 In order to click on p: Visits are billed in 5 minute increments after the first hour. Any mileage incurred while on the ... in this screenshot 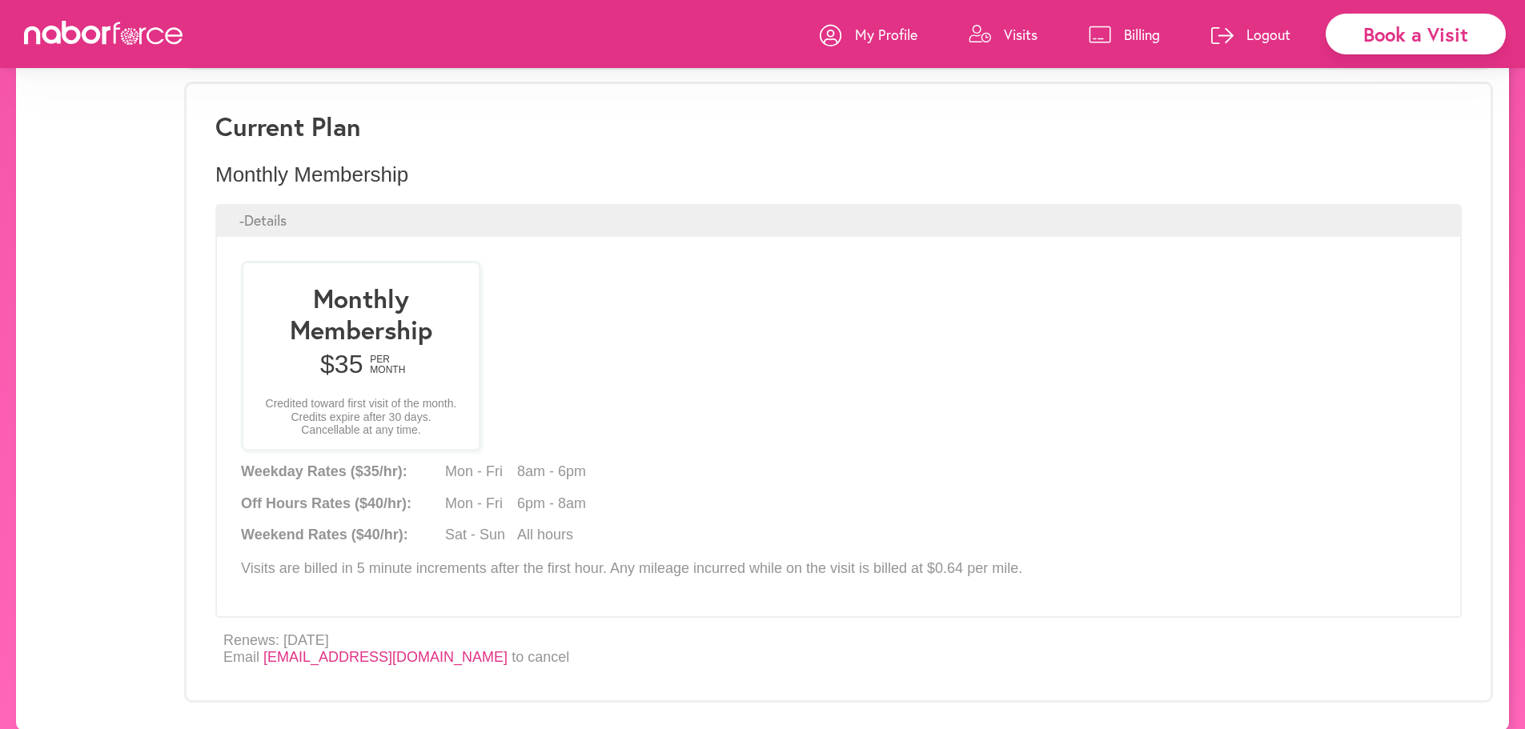, I will do `click(838, 569)`.